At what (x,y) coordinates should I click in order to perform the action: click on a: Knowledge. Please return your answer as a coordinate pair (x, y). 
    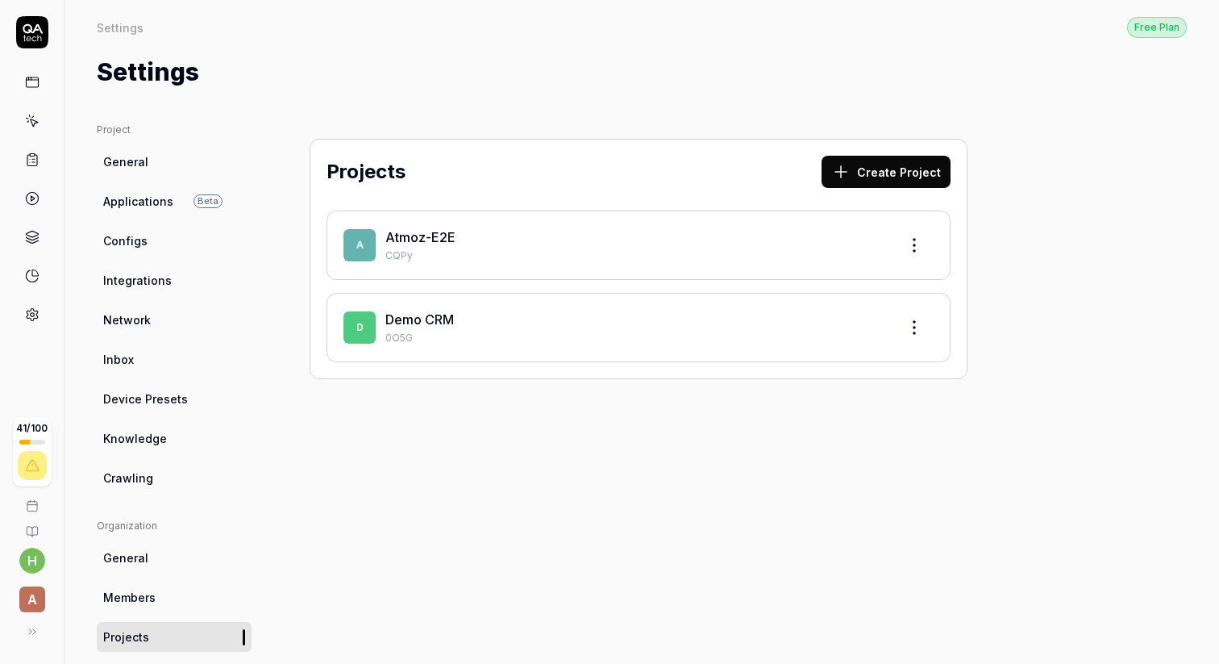
    Looking at the image, I should click on (174, 438).